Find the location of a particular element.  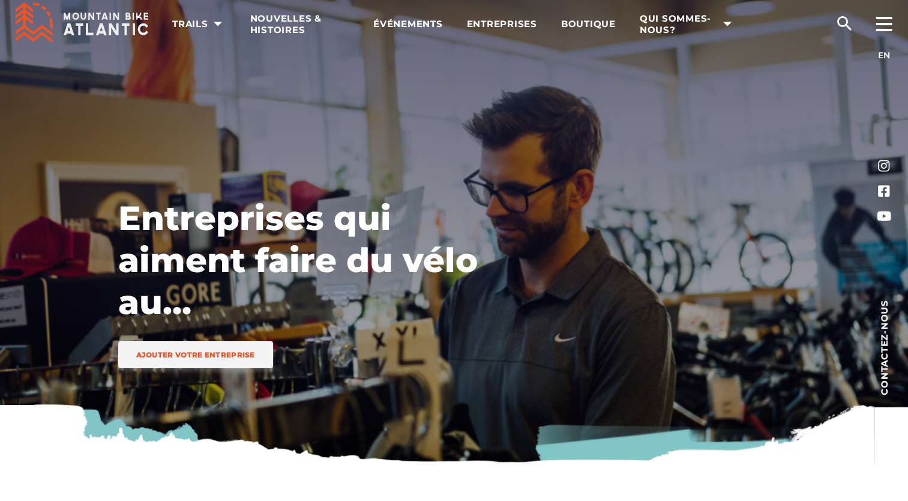

a: EN is located at coordinates (884, 55).